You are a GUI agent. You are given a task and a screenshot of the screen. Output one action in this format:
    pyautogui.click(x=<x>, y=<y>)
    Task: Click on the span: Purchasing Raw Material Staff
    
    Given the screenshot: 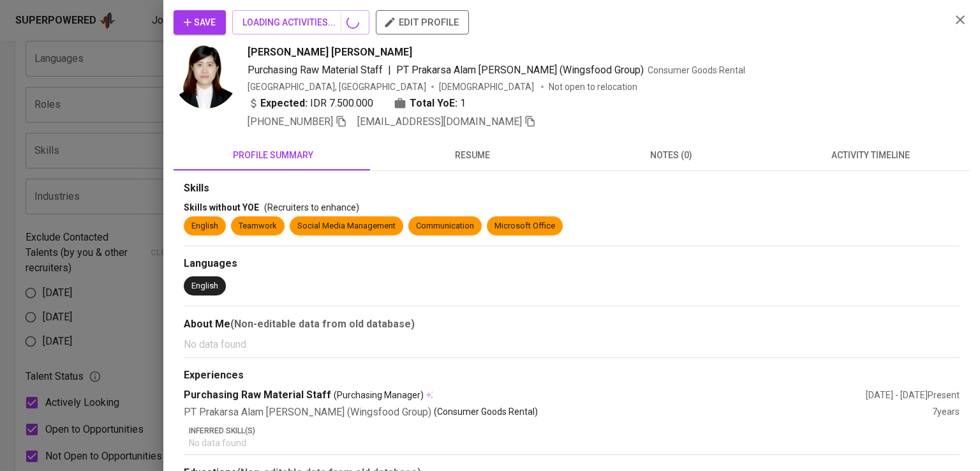 What is the action you would take?
    pyautogui.click(x=315, y=70)
    